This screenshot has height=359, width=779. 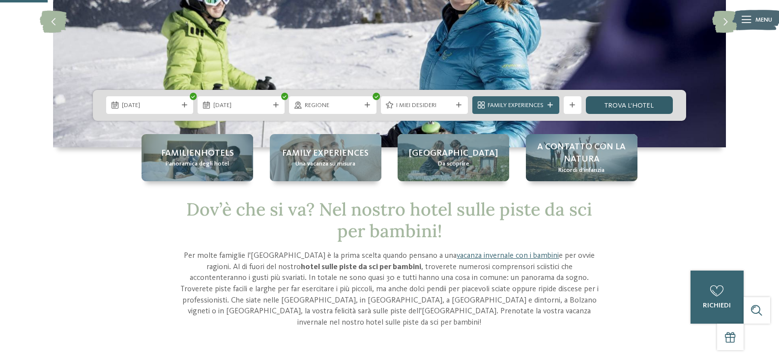 What do you see at coordinates (424, 106) in the screenshot?
I see `span: I miei desideri` at bounding box center [424, 106].